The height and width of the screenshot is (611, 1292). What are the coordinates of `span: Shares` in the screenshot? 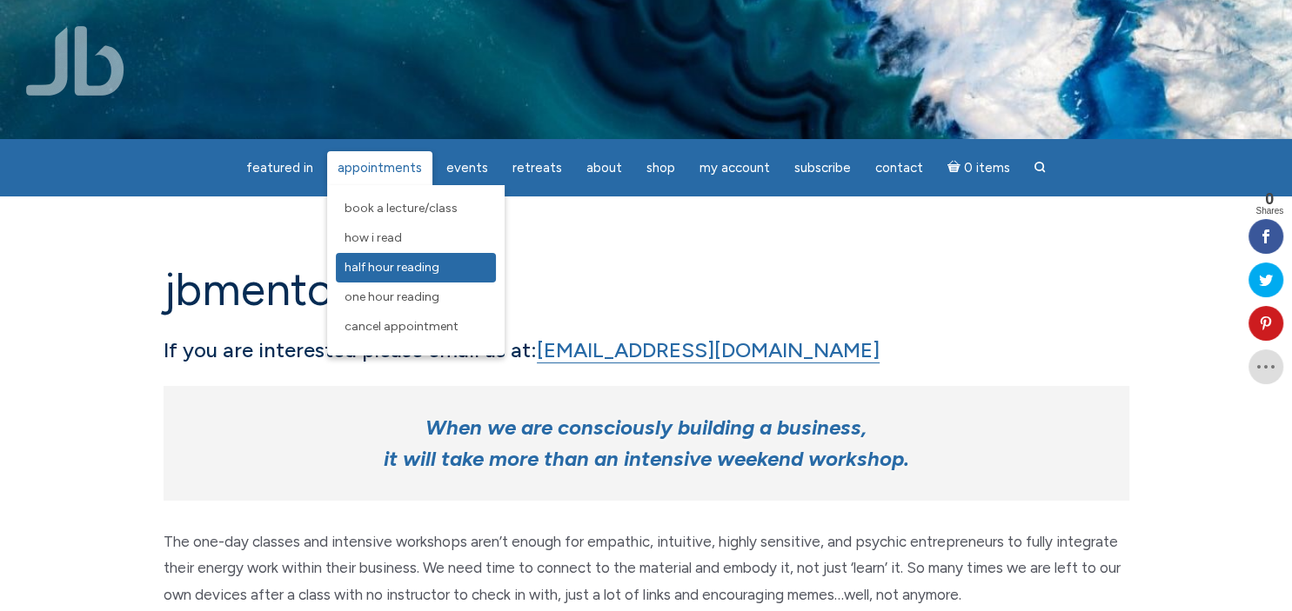 It's located at (1269, 211).